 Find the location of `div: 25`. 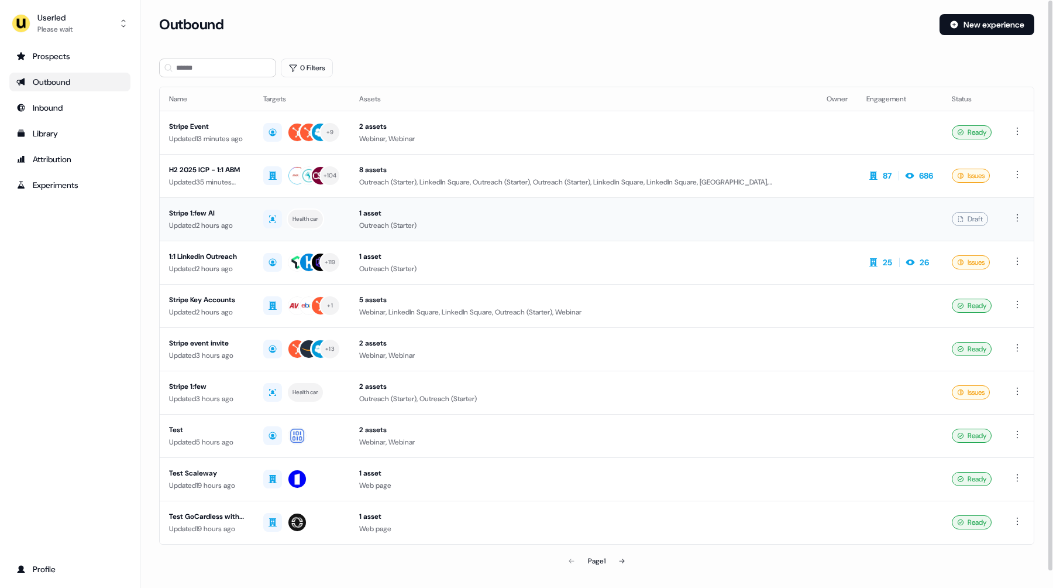

div: 25 is located at coordinates (888, 262).